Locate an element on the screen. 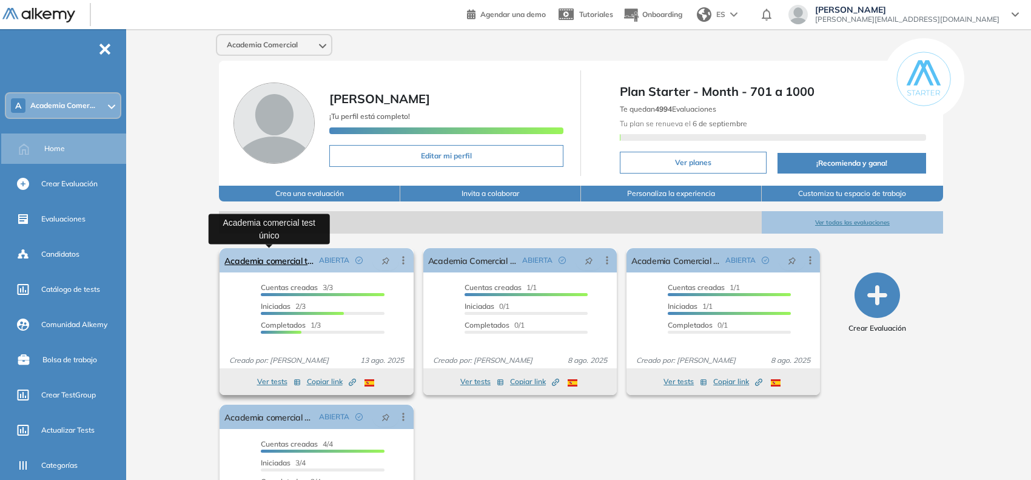  div: Academia comercial test único is located at coordinates (269, 229).